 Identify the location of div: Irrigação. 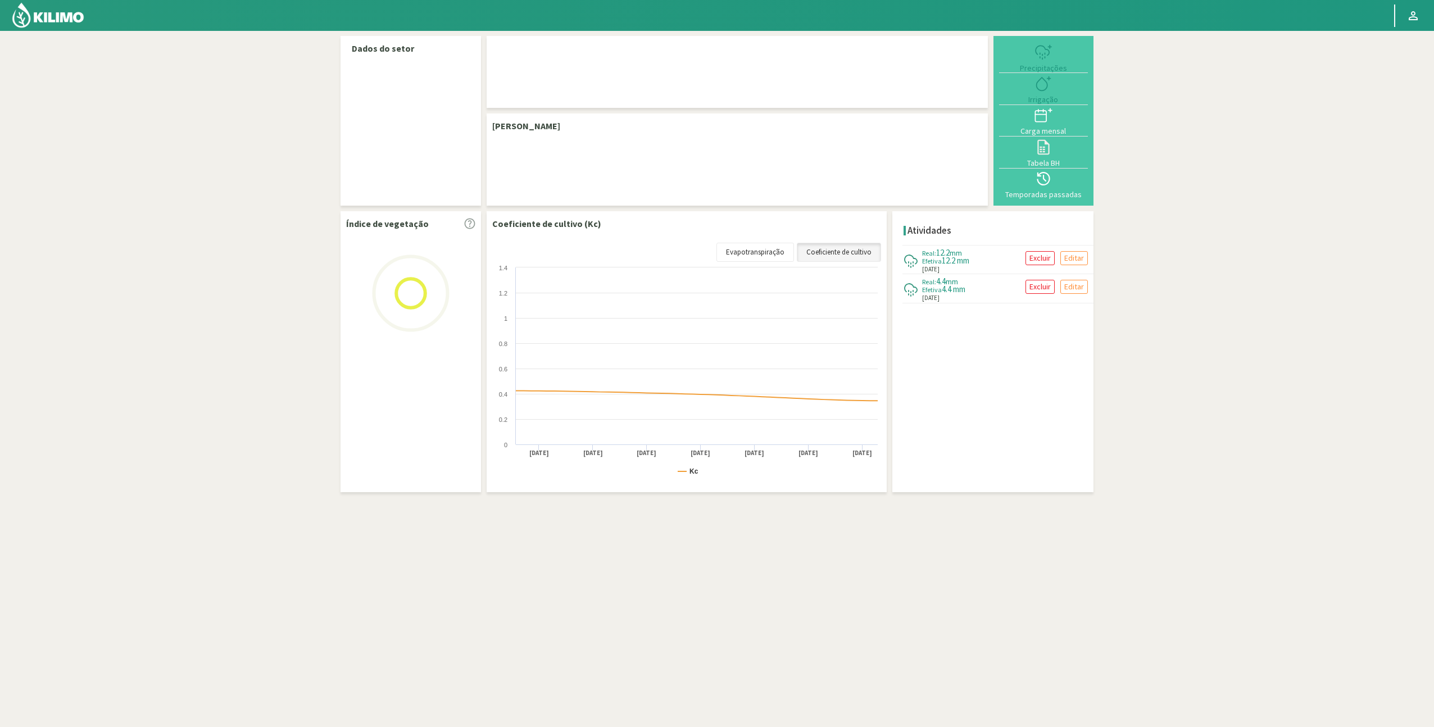
(1044, 99).